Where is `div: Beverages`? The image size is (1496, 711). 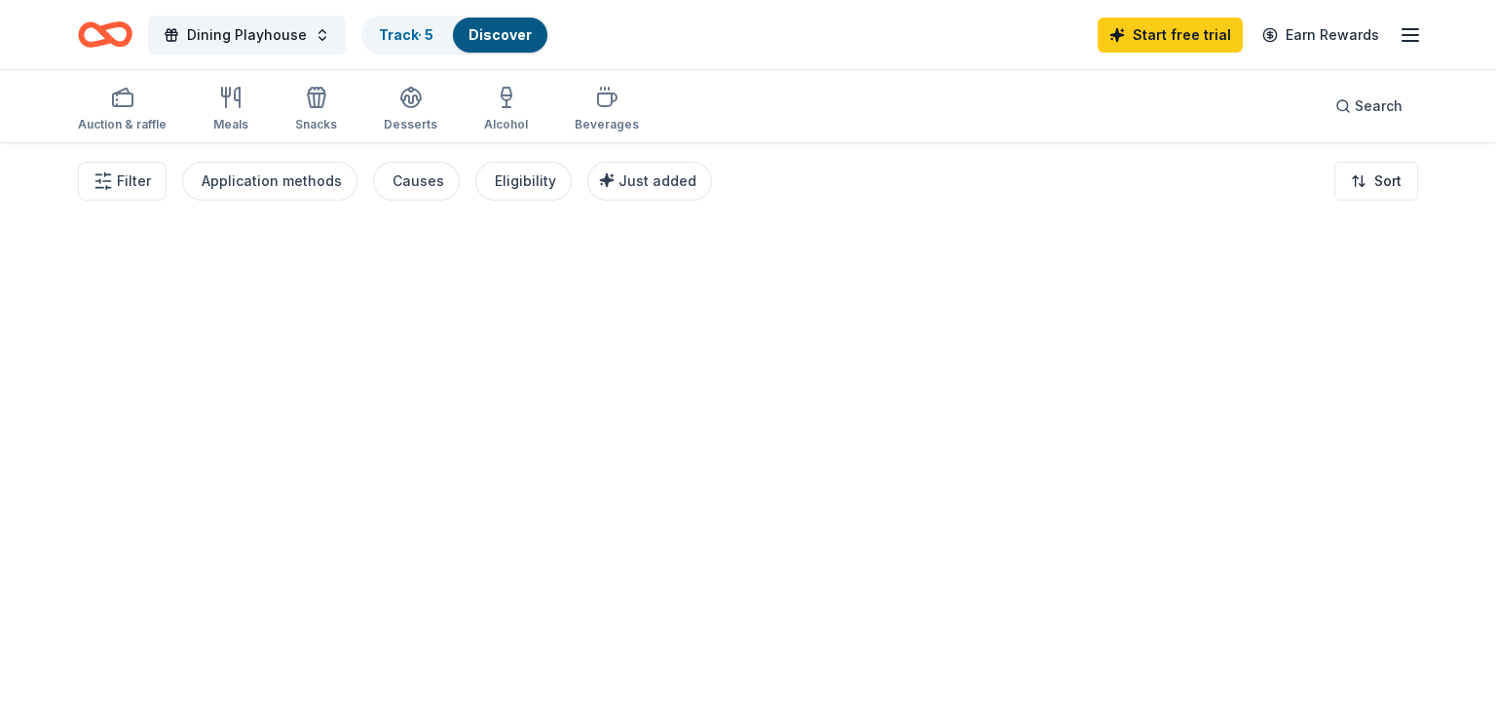
div: Beverages is located at coordinates (607, 125).